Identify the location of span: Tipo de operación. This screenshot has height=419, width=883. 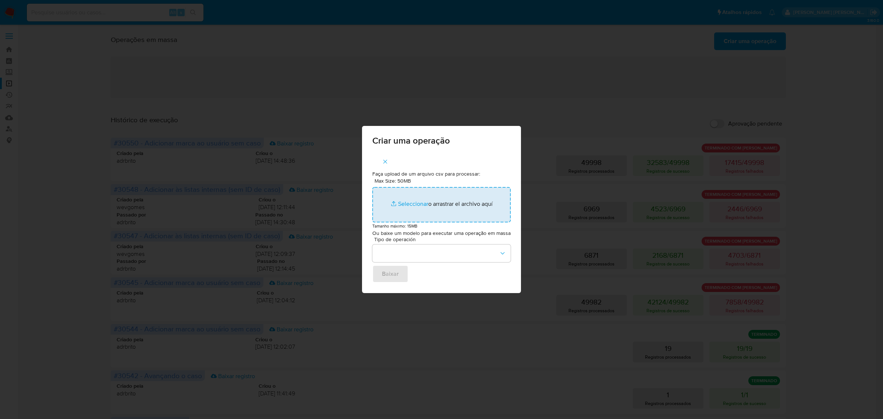
(443, 239).